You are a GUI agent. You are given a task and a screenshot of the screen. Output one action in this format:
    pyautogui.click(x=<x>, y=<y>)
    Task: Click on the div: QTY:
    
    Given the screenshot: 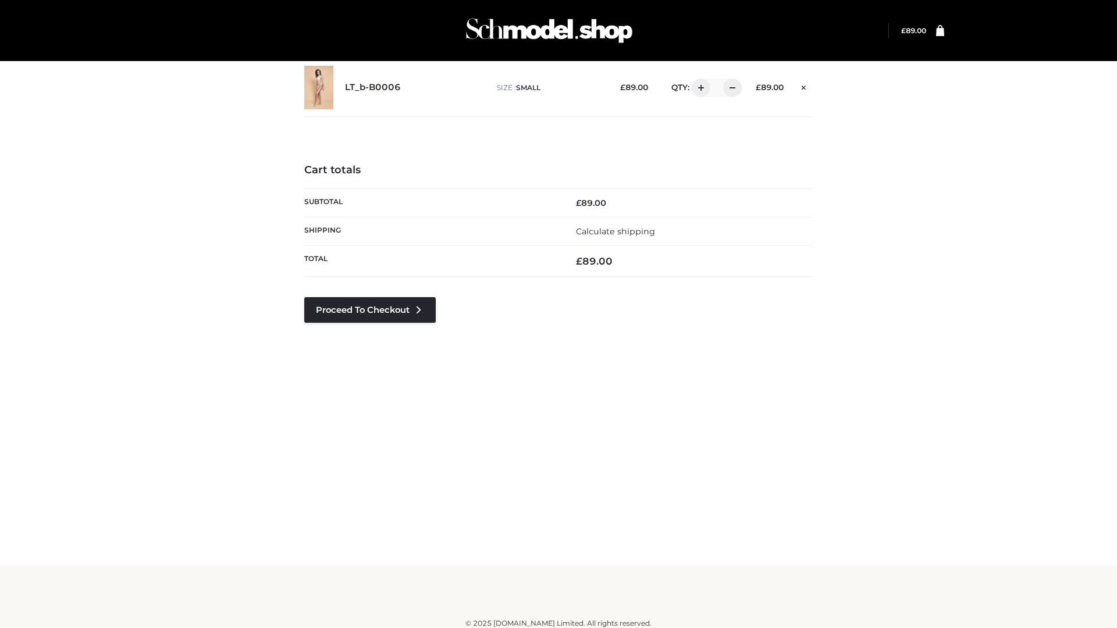 What is the action you would take?
    pyautogui.click(x=699, y=88)
    